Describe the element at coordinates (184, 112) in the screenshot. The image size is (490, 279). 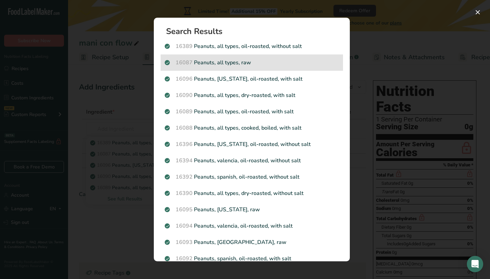
I see `span: 16089` at that location.